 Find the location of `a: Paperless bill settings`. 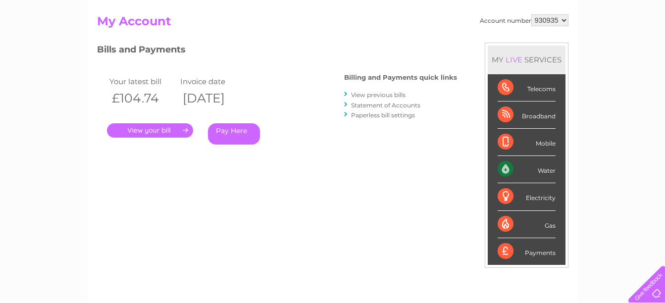

a: Paperless bill settings is located at coordinates (383, 115).